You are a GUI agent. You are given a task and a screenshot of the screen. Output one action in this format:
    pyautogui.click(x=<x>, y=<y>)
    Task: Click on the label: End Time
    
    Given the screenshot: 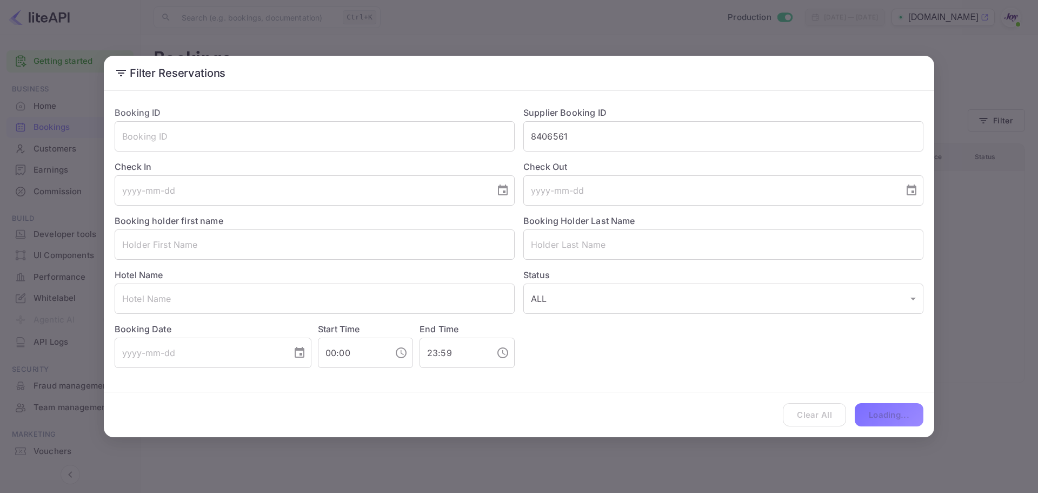 What is the action you would take?
    pyautogui.click(x=439, y=329)
    